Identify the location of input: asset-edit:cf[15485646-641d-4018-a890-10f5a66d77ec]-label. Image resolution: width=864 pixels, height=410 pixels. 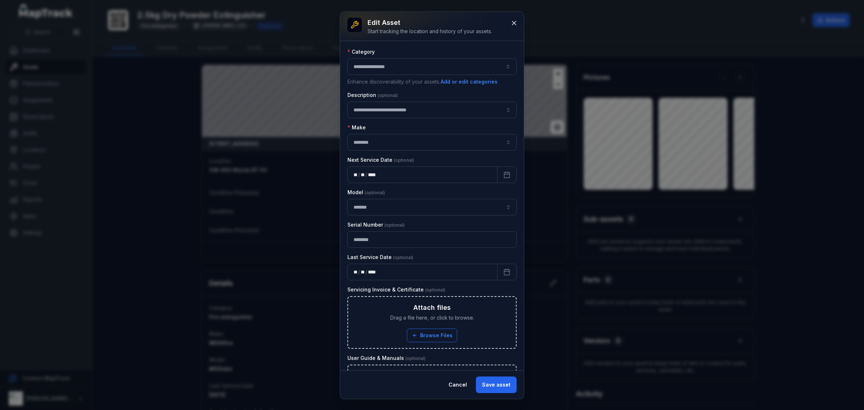
(432, 207).